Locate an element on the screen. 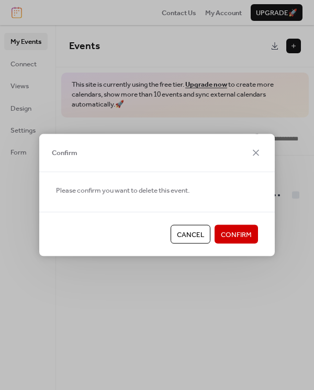  span: Cancel is located at coordinates (190, 235).